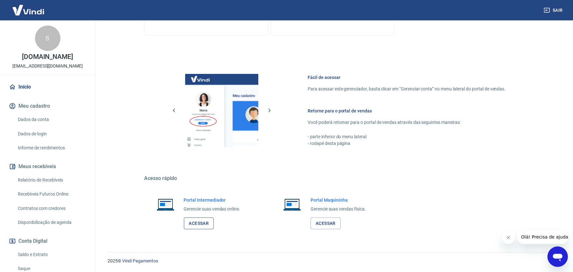 The width and height of the screenshot is (573, 272). I want to click on h6: Retorne para o portal de vendas, so click(407, 111).